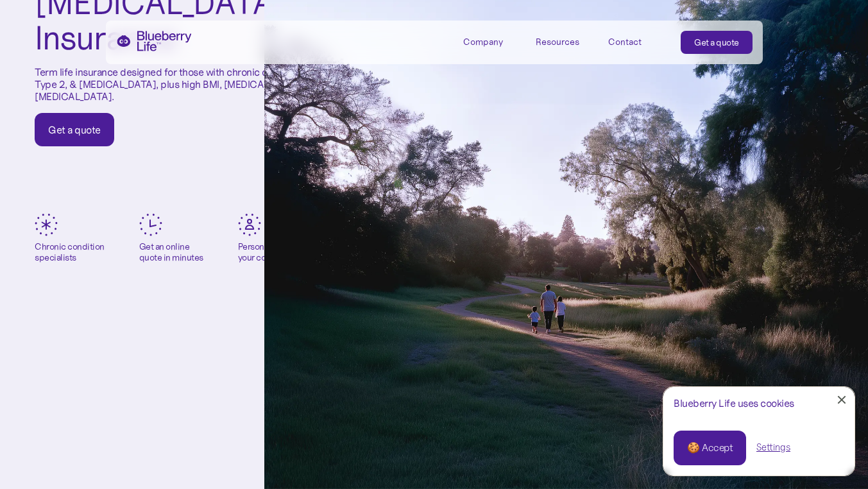  What do you see at coordinates (154, 41) in the screenshot?
I see `a: home` at bounding box center [154, 41].